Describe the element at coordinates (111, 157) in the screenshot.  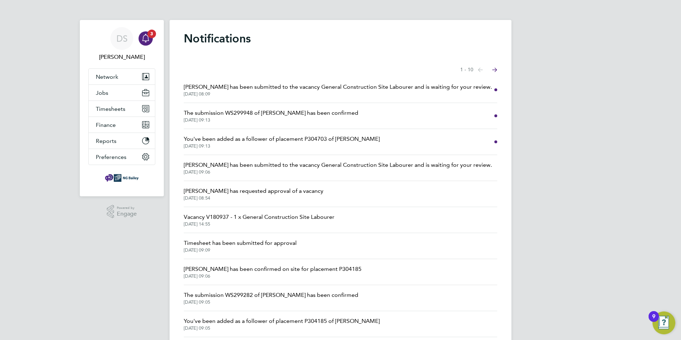
I see `span: Preferences` at that location.